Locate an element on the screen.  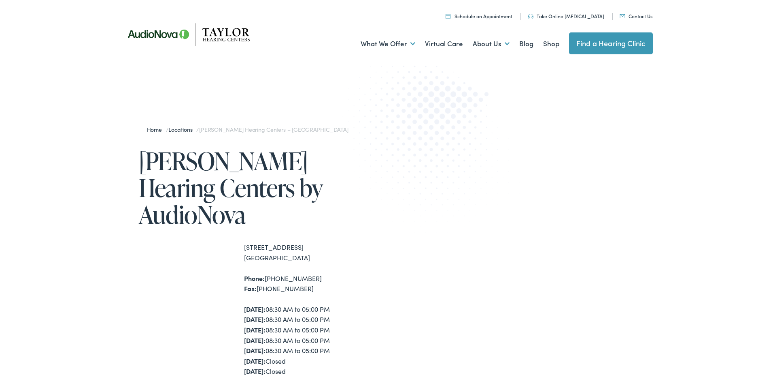
a: Find a Hearing Clinic is located at coordinates (611, 43).